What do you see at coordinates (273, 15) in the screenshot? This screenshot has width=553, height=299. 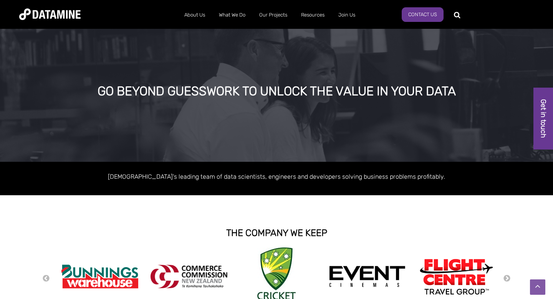 I see `a: Our Projects` at bounding box center [273, 15].